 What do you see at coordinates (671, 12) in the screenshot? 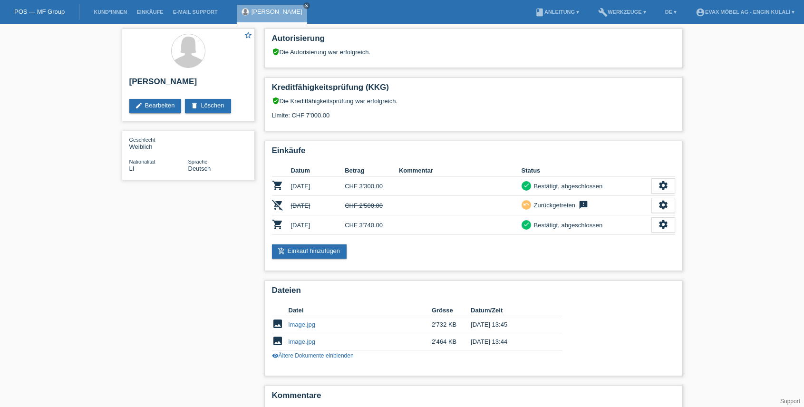
I see `a: DE ▾` at bounding box center [671, 12].